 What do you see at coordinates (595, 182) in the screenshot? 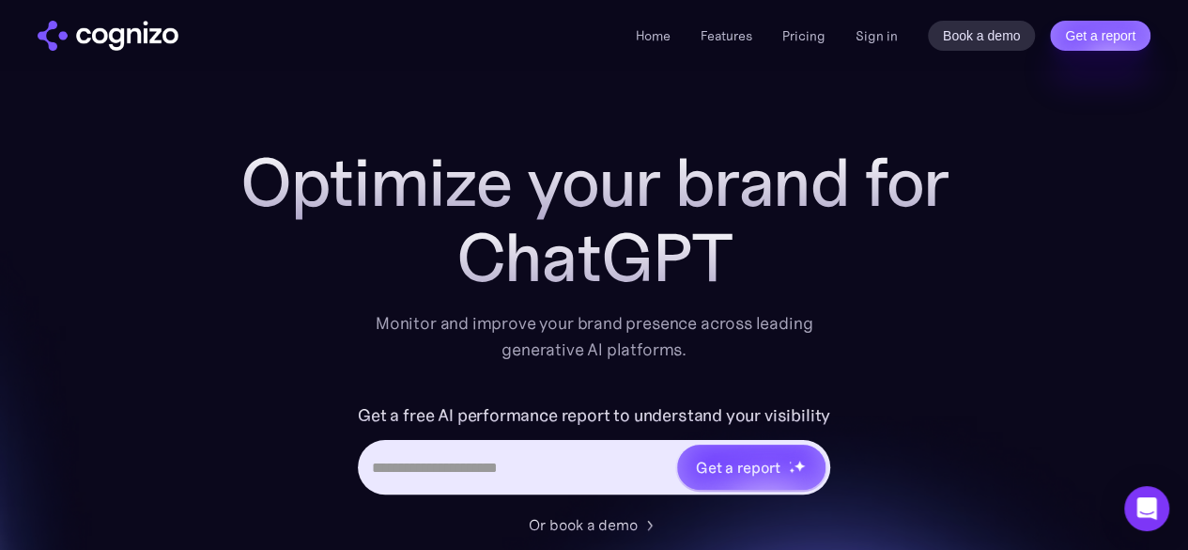
I see `h1: Optimize your brand for` at bounding box center [595, 182].